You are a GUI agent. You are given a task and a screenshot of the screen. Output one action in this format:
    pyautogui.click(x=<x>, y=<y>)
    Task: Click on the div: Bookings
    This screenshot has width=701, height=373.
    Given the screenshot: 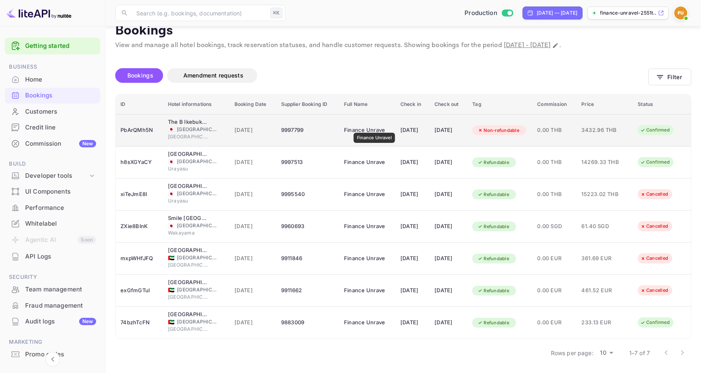 What is the action you would take?
    pyautogui.click(x=60, y=95)
    